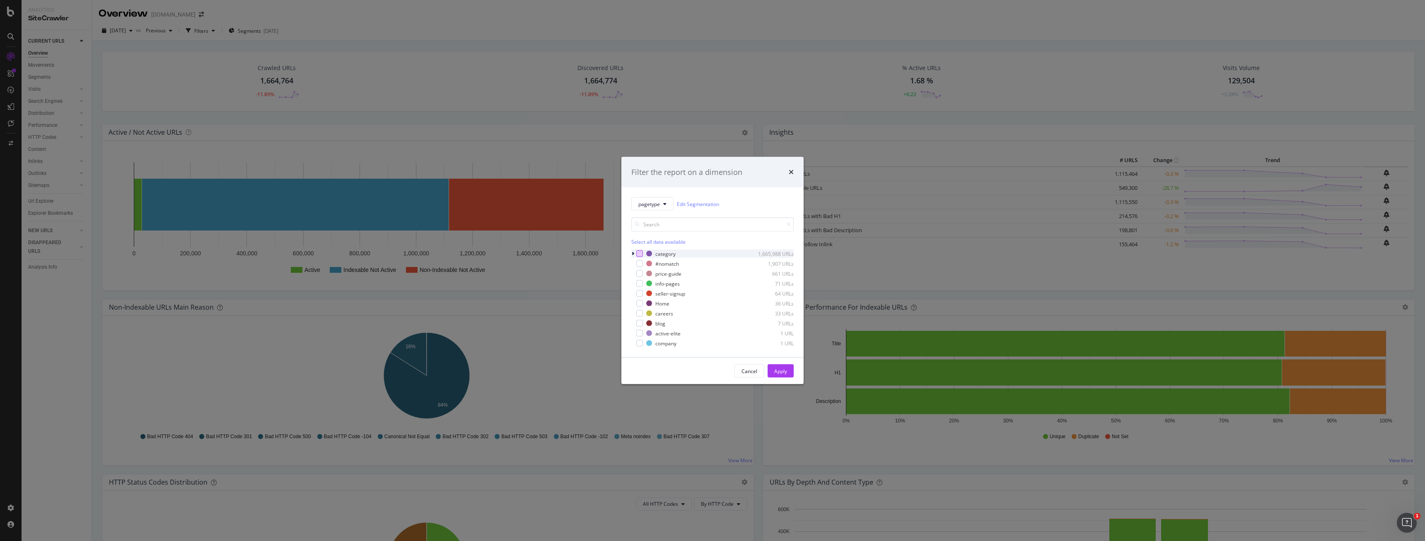 The width and height of the screenshot is (1425, 541). What do you see at coordinates (773, 323) in the screenshot?
I see `div: 7 URLs` at bounding box center [773, 323].